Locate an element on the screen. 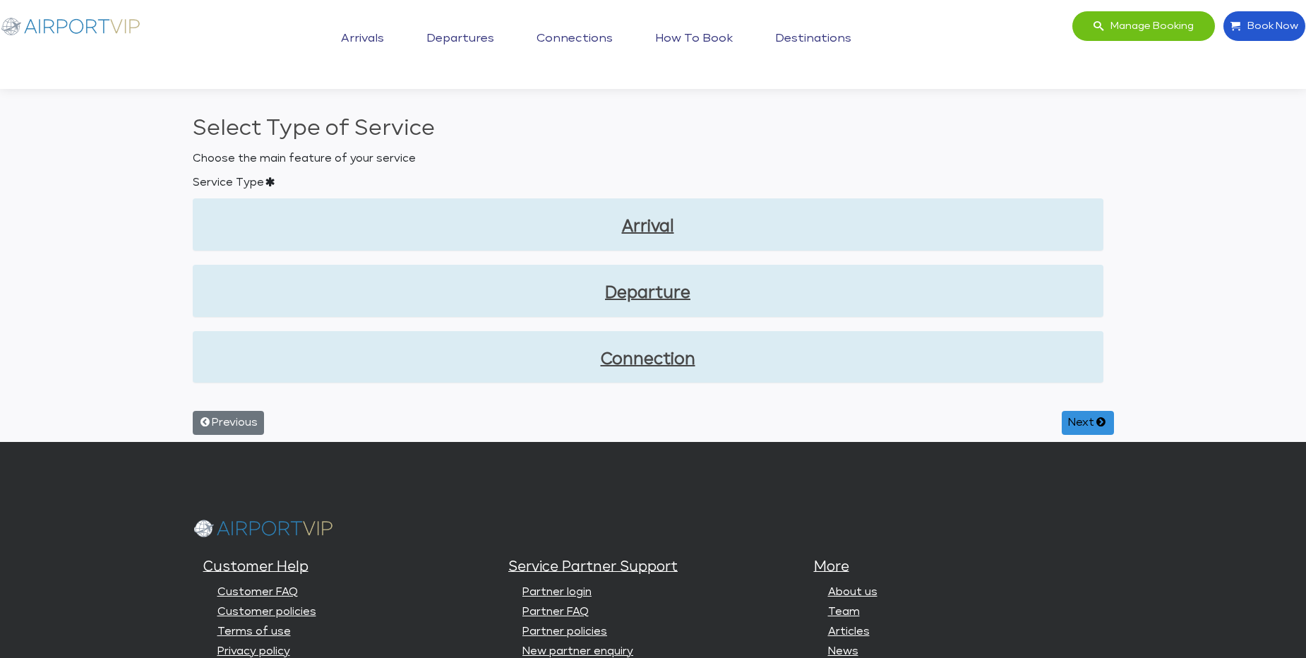 Image resolution: width=1306 pixels, height=658 pixels. a: Arrival is located at coordinates (648, 227).